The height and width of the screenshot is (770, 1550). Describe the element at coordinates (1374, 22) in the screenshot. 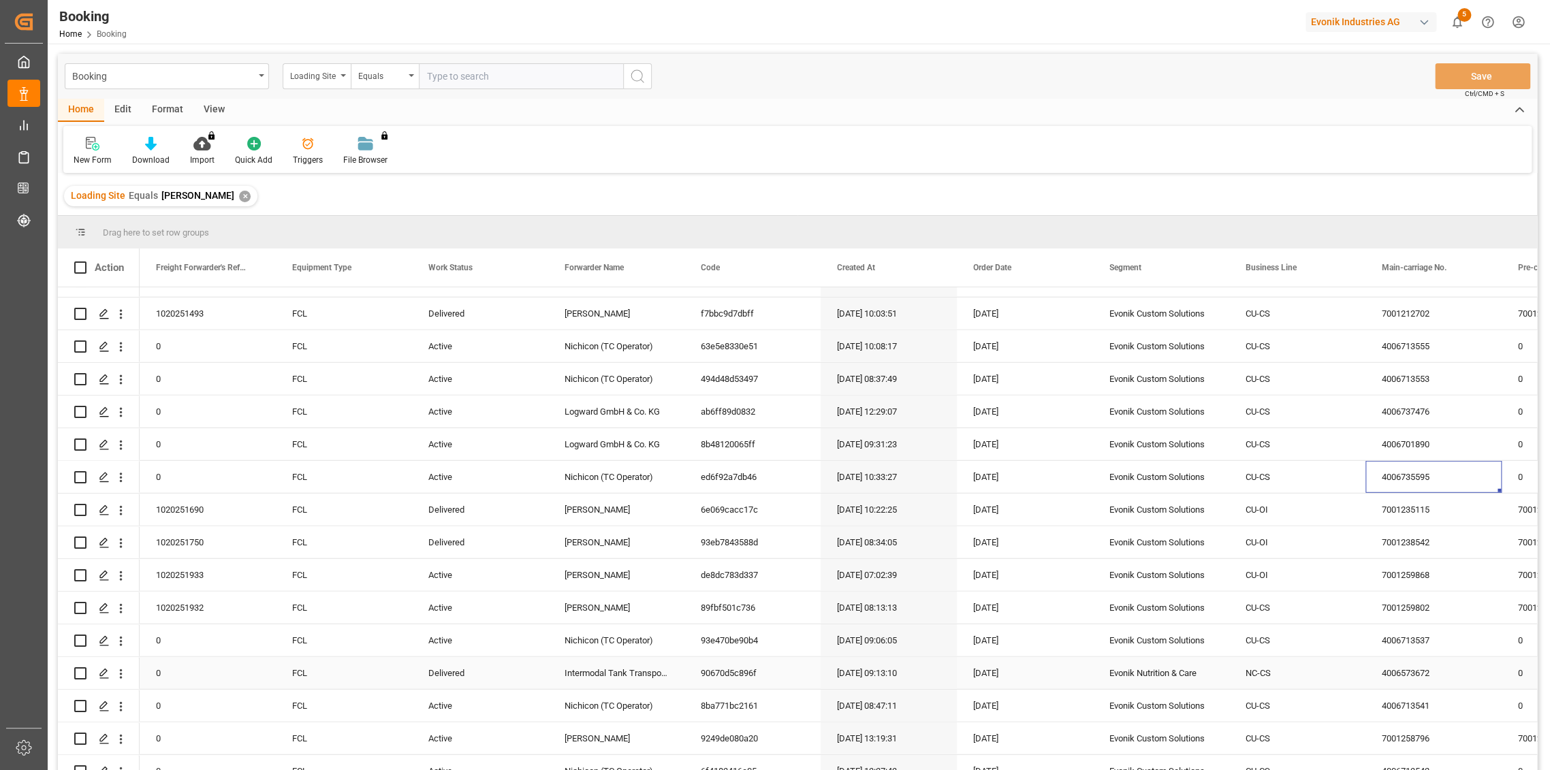

I see `button: Evonik Industries AG` at that location.